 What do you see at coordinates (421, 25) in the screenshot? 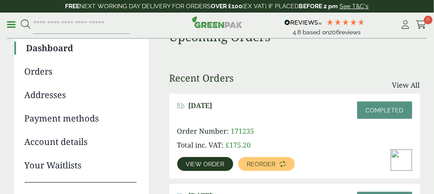
I see `a: 0` at bounding box center [421, 25].